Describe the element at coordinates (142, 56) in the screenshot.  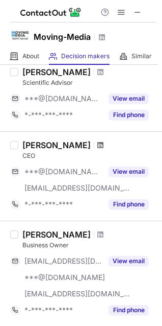
I see `span: Similar` at that location.